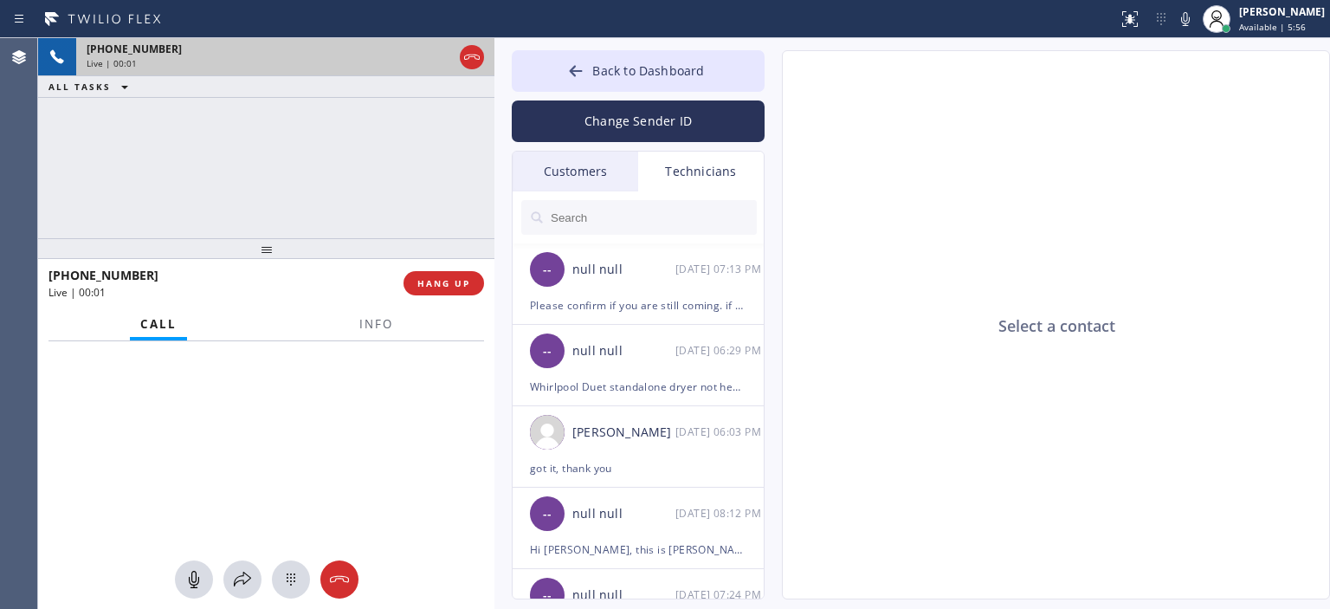 This screenshot has width=1330, height=609. Describe the element at coordinates (721, 269) in the screenshot. I see `div: 03/24/2025 9:13 AM` at that location.